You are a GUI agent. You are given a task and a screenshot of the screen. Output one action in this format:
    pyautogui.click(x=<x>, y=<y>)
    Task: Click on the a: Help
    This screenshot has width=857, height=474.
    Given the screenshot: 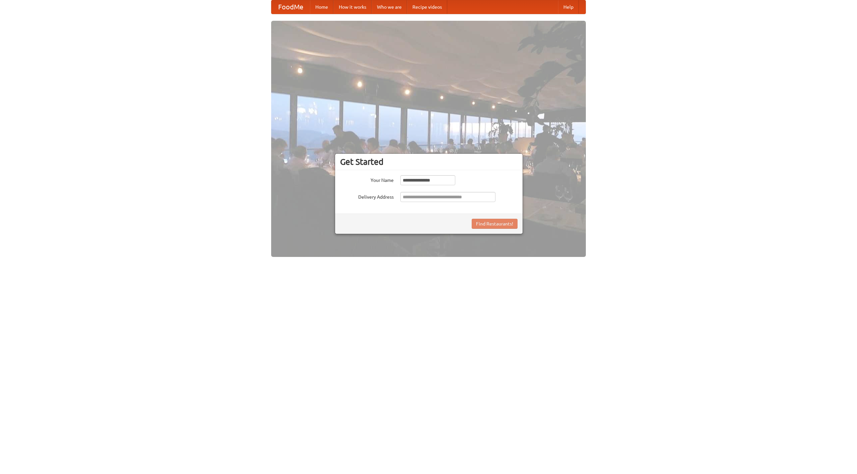 What is the action you would take?
    pyautogui.click(x=568, y=7)
    